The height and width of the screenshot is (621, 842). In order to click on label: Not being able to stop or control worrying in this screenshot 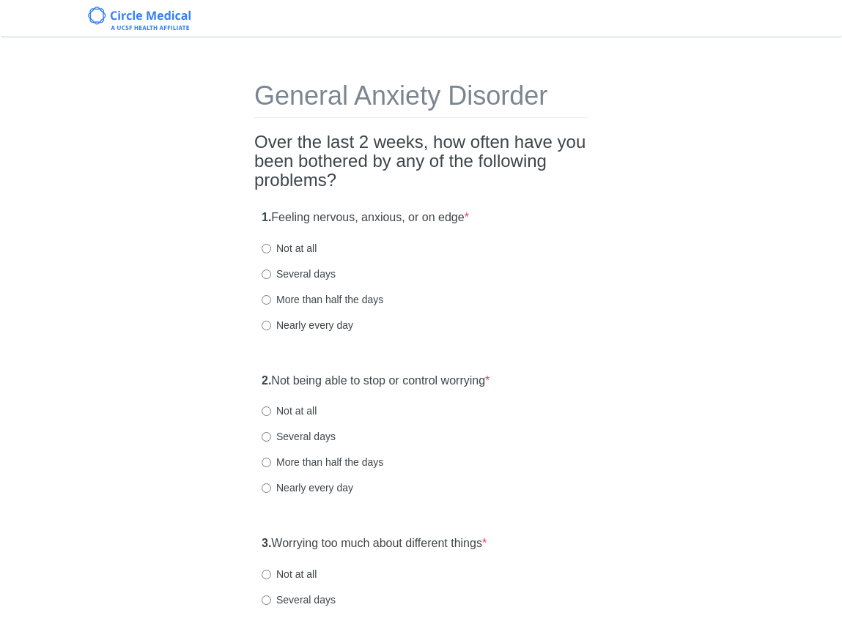, I will do `click(375, 381)`.